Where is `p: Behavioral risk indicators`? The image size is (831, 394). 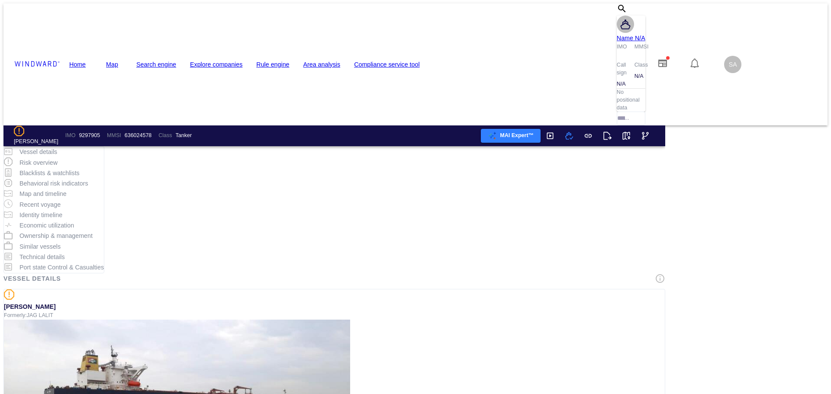
p: Behavioral risk indicators is located at coordinates (54, 183).